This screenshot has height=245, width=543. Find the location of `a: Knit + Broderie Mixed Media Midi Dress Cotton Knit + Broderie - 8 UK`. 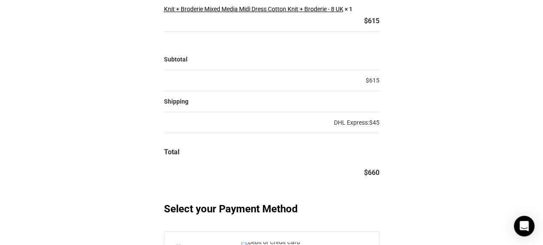

a: Knit + Broderie Mixed Media Midi Dress Cotton Knit + Broderie - 8 UK is located at coordinates (254, 9).